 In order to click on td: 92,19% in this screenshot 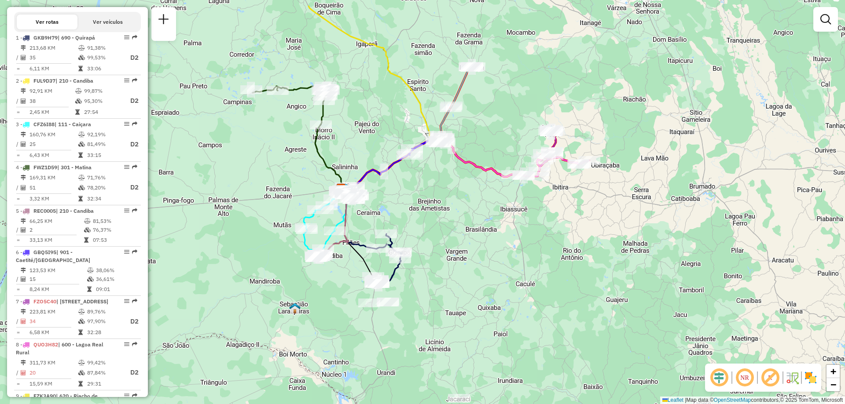, I will do `click(104, 135)`.